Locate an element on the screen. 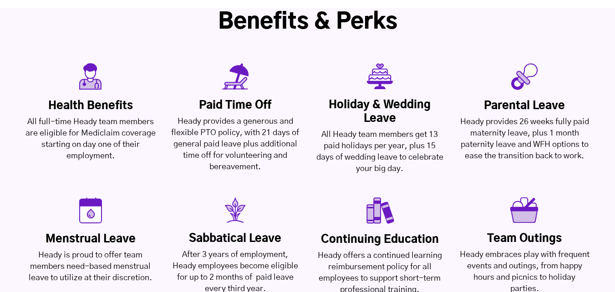  div: Heady provides 26 weeks fully paid maternity leave, plus 1 month paternity leave and WFH options ... is located at coordinates (524, 139).